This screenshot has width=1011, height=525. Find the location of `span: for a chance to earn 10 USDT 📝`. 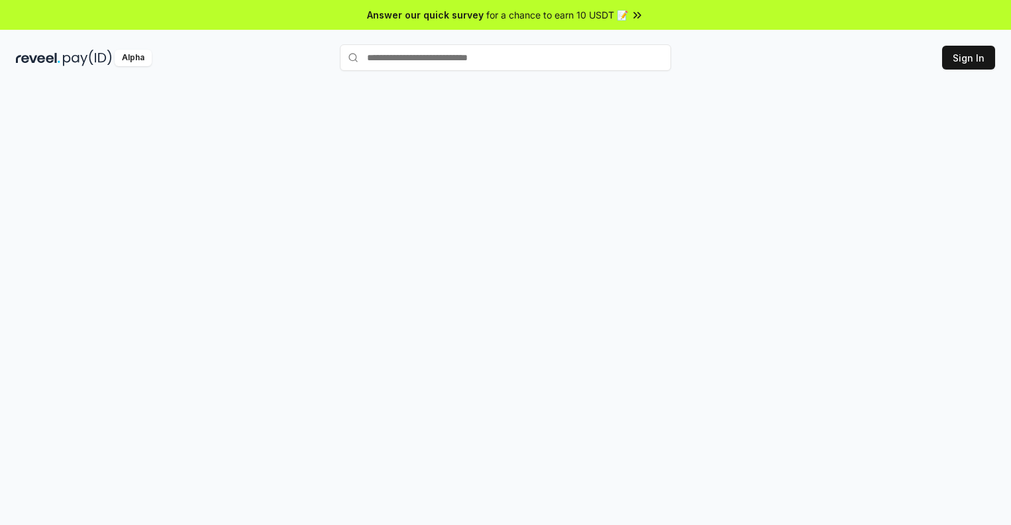

span: for a chance to earn 10 USDT 📝 is located at coordinates (557, 15).